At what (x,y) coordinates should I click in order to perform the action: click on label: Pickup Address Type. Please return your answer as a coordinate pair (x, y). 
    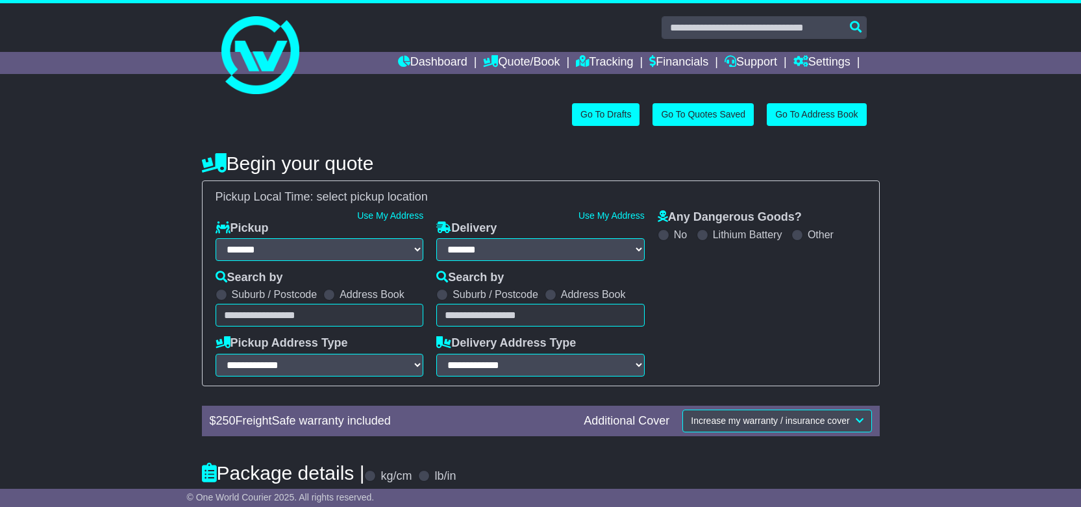
    Looking at the image, I should click on (282, 343).